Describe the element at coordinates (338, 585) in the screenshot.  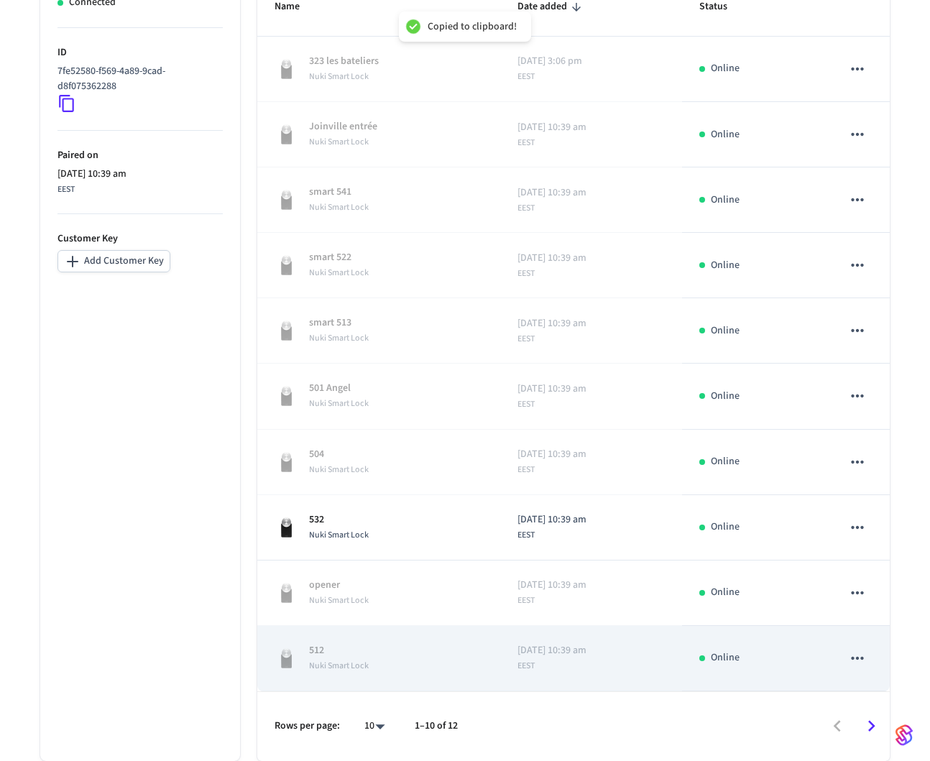
I see `p: opener` at that location.